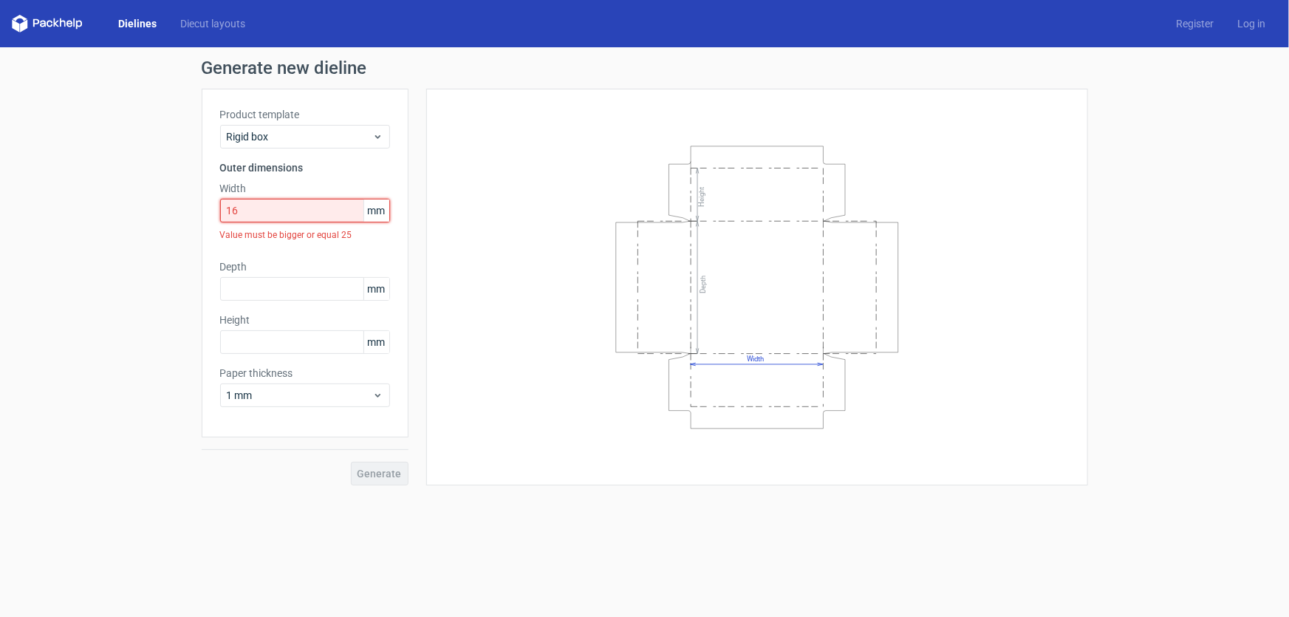 This screenshot has width=1289, height=617. What do you see at coordinates (305, 235) in the screenshot?
I see `div: Value must be bigger or equal 25` at bounding box center [305, 235].